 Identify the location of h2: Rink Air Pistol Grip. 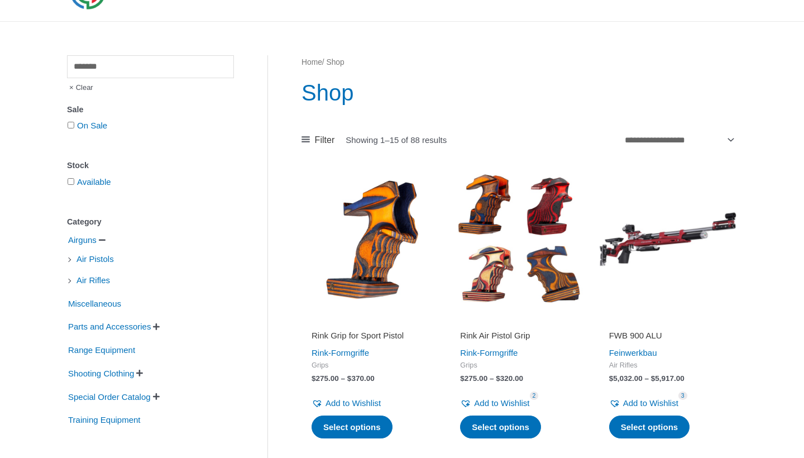
(519, 336).